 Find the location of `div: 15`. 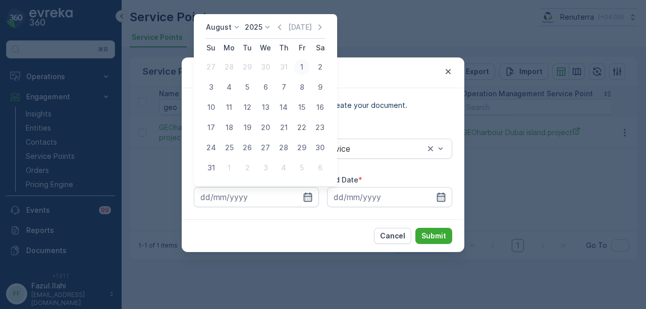

div: 15 is located at coordinates (302, 107).